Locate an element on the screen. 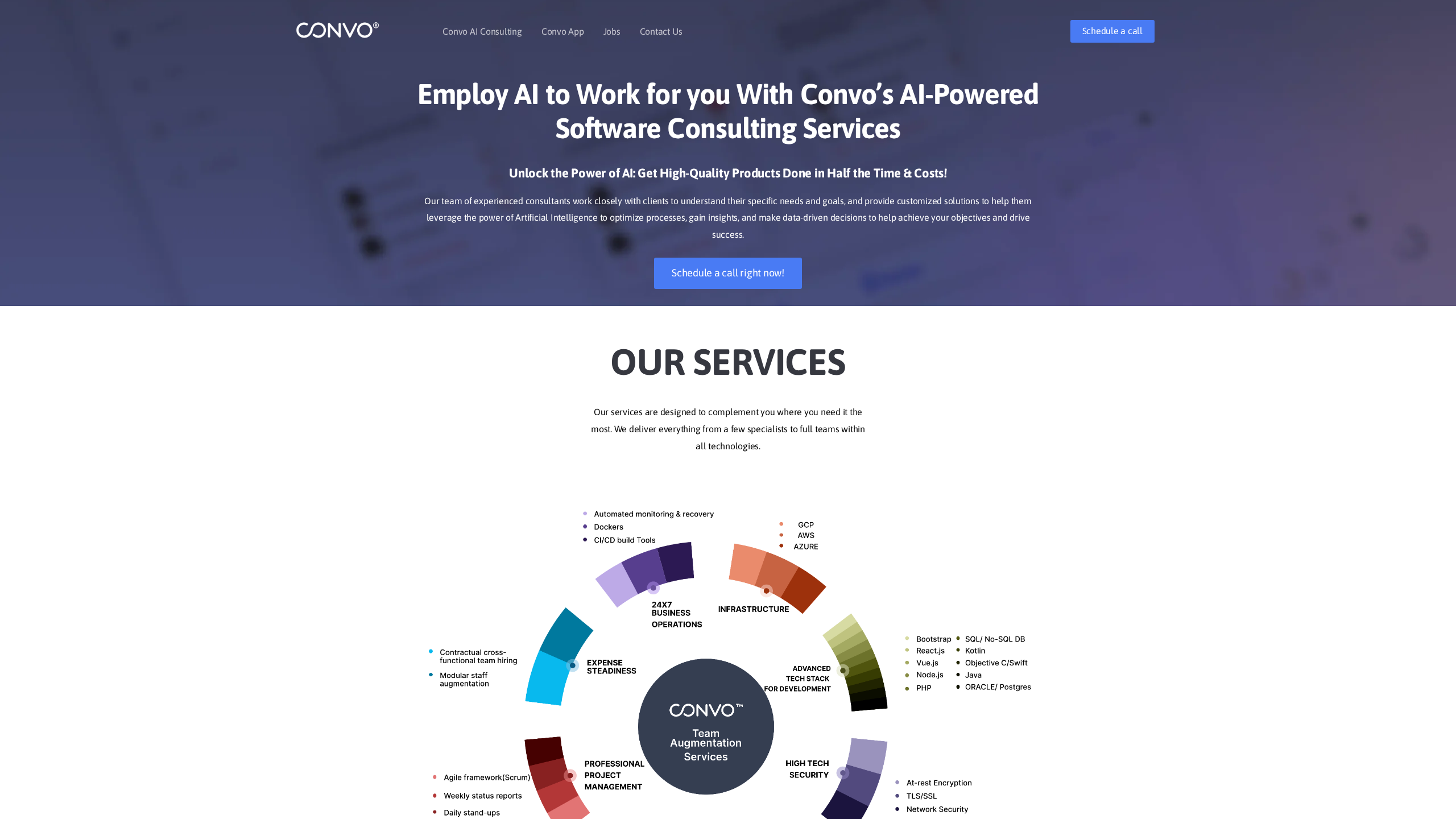 This screenshot has width=1456, height=819. a: Schedule a call is located at coordinates (1113, 31).